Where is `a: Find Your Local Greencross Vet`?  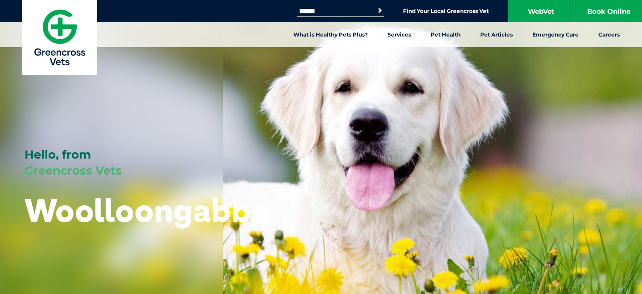
a: Find Your Local Greencross Vet is located at coordinates (446, 11).